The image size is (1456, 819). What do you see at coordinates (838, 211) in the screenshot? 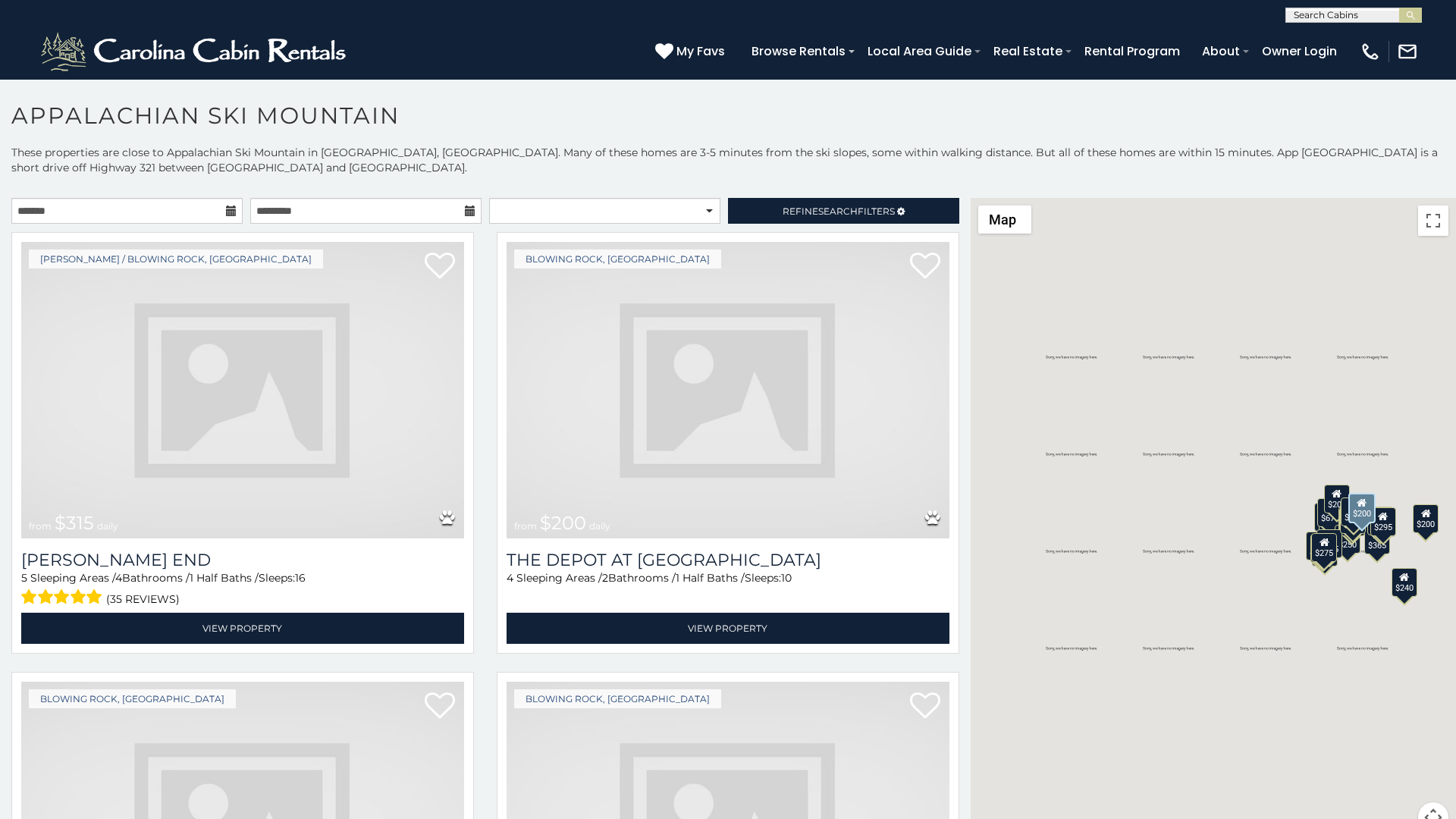
I see `span: Search` at bounding box center [838, 211].